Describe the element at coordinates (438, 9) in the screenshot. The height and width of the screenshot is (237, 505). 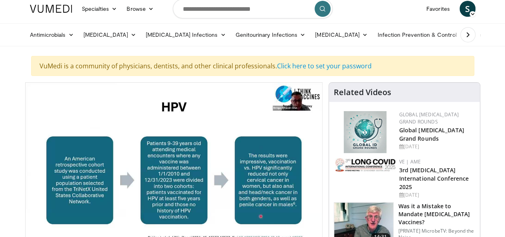
I see `a: Favorites` at that location.